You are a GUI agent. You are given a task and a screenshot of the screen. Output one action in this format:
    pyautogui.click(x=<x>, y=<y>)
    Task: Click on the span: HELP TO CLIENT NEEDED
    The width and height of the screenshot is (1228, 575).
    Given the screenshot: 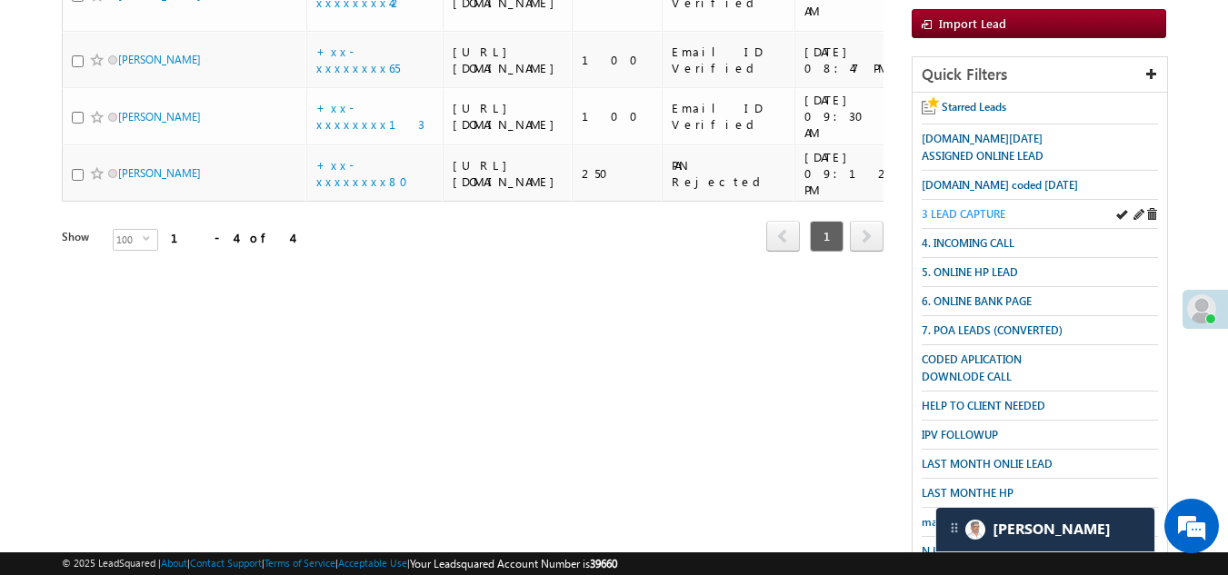 What is the action you would take?
    pyautogui.click(x=983, y=405)
    